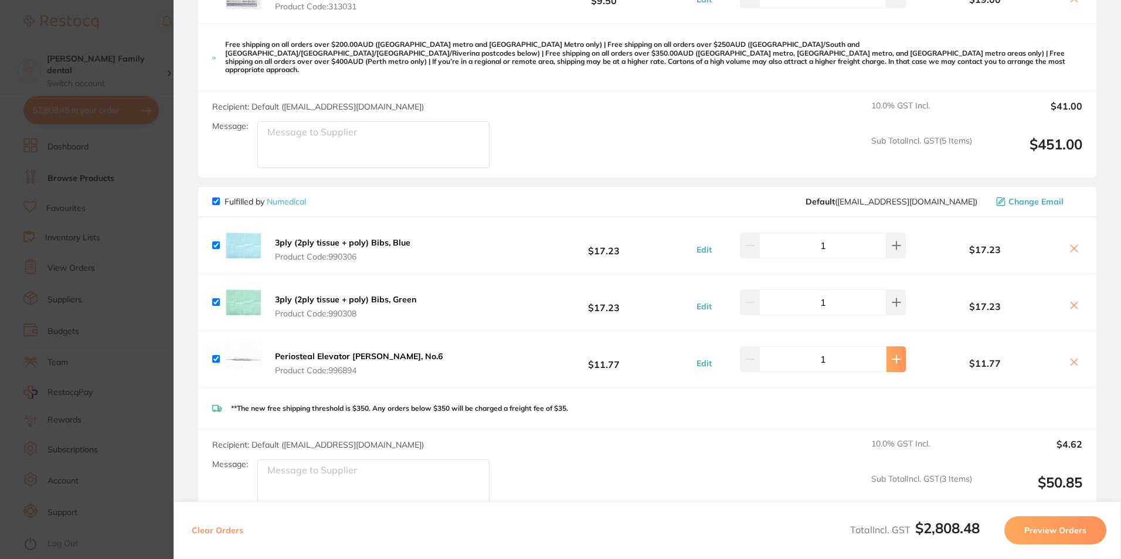 This screenshot has height=559, width=1121. What do you see at coordinates (1032, 114) in the screenshot?
I see `output: $41.00` at bounding box center [1032, 114].